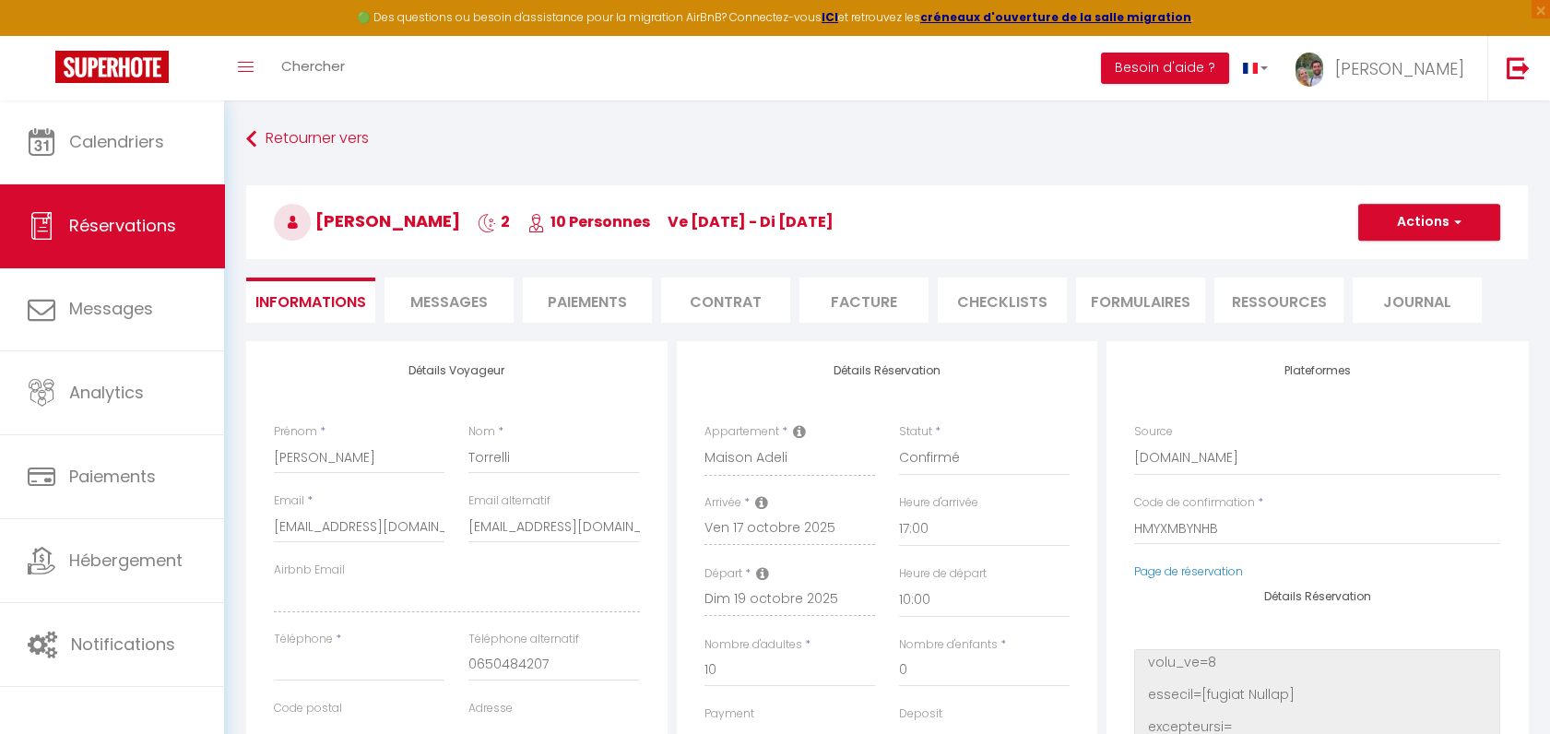  What do you see at coordinates (830, 17) in the screenshot?
I see `strong: ICI` at bounding box center [830, 17].